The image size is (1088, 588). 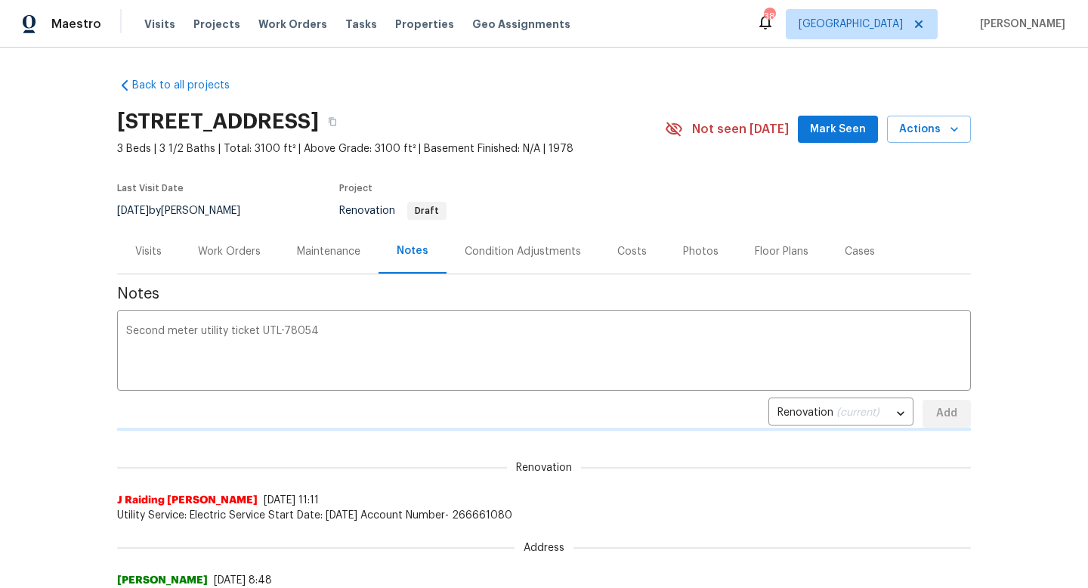 I want to click on span: 3 Beds | 3 1/2 Baths | Total: 3100 ft² | Above Grade: 3100 ft² | Basement Finished: N/A | 1978, so click(x=391, y=149).